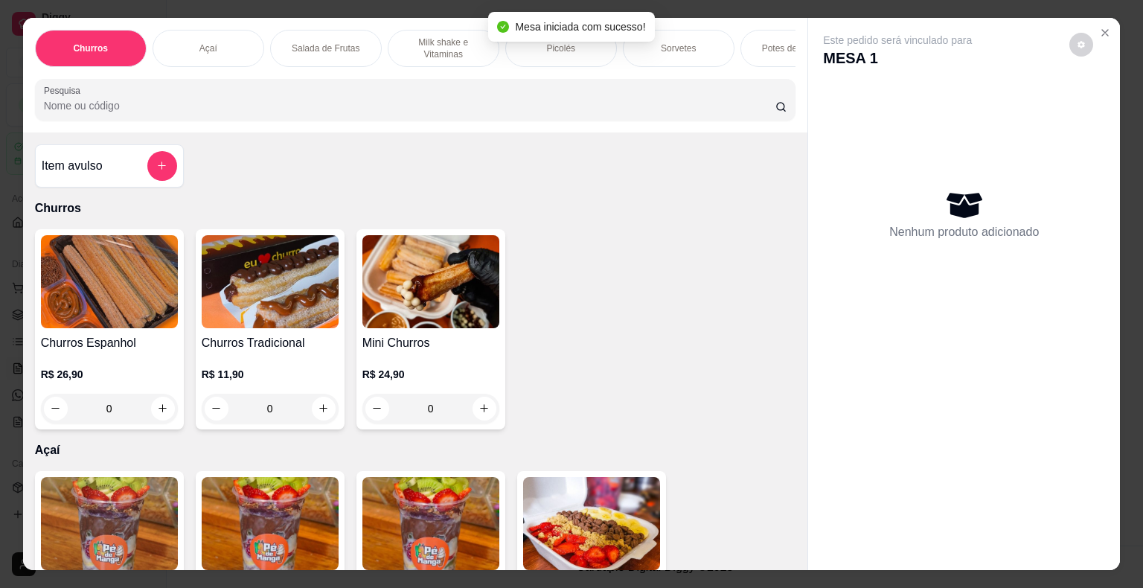  What do you see at coordinates (898, 40) in the screenshot?
I see `p: Este pedido será vinculado para` at bounding box center [898, 40].